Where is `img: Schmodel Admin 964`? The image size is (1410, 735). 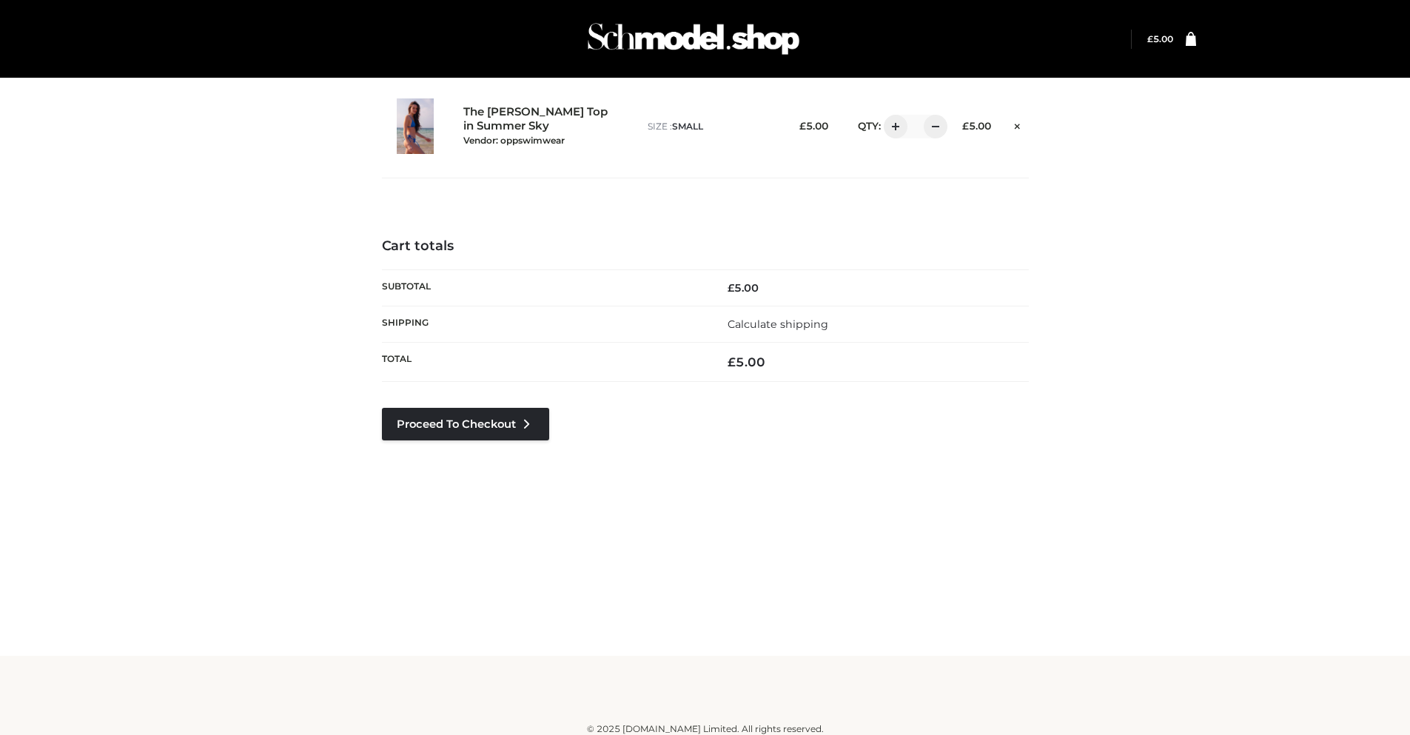
img: Schmodel Admin 964 is located at coordinates (694, 38).